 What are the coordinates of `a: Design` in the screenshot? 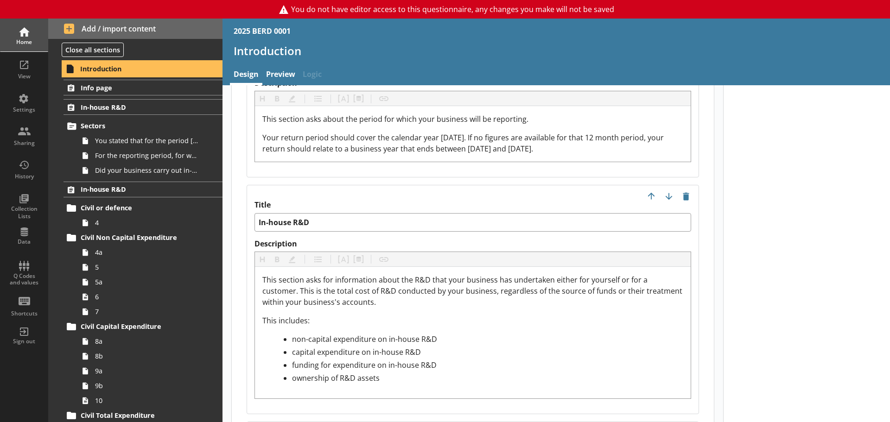 It's located at (246, 75).